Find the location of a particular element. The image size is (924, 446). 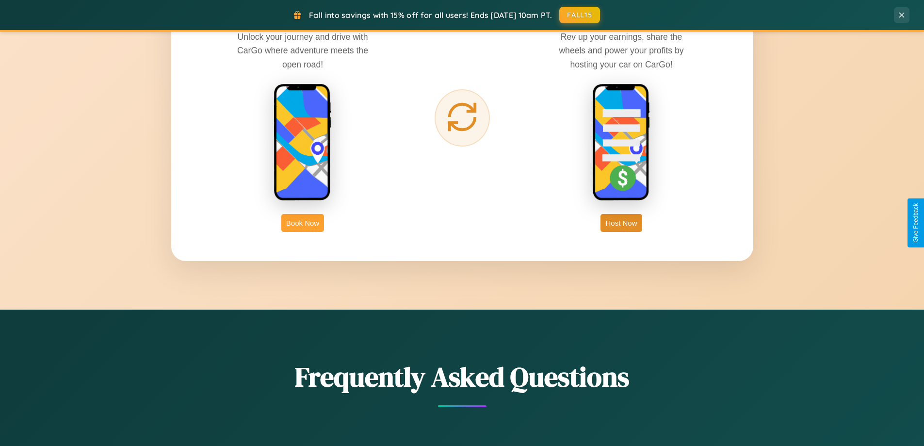

img: rent phone is located at coordinates (303, 143).